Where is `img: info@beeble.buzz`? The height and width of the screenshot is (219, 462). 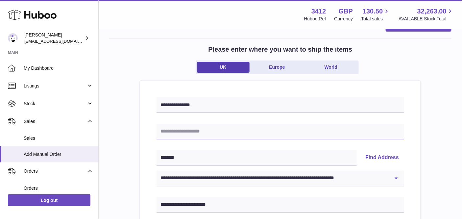
img: info@beeble.buzz is located at coordinates (13, 38).